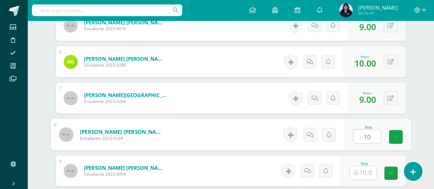 The width and height of the screenshot is (434, 189). Describe the element at coordinates (71, 62) in the screenshot. I see `img: cbd01d8b6f63223e0d28c42ff2119eb8.png` at that location.